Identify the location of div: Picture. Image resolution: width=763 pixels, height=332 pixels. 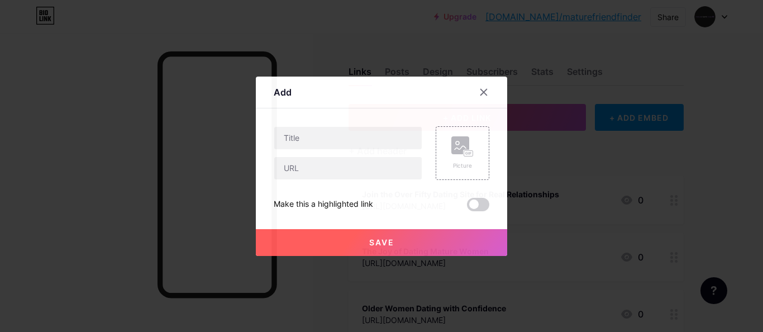
(463, 165).